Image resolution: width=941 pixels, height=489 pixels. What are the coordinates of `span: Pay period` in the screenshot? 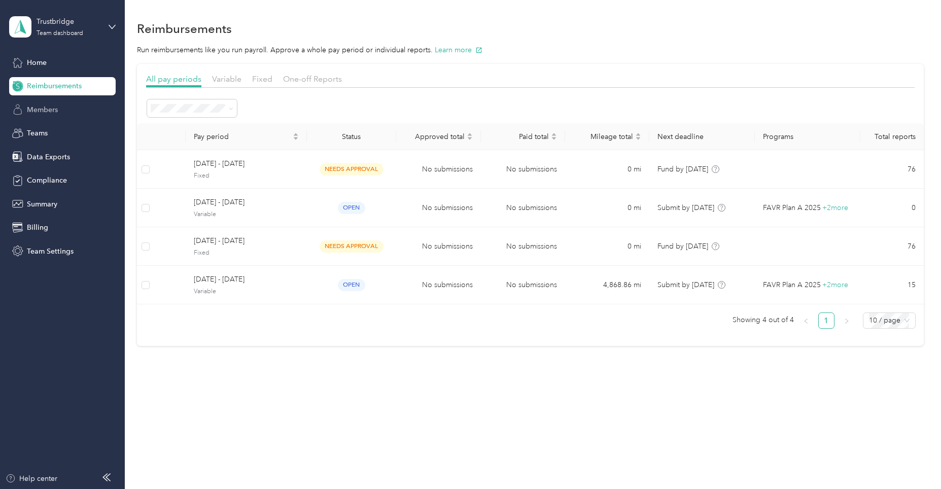 It's located at (242, 136).